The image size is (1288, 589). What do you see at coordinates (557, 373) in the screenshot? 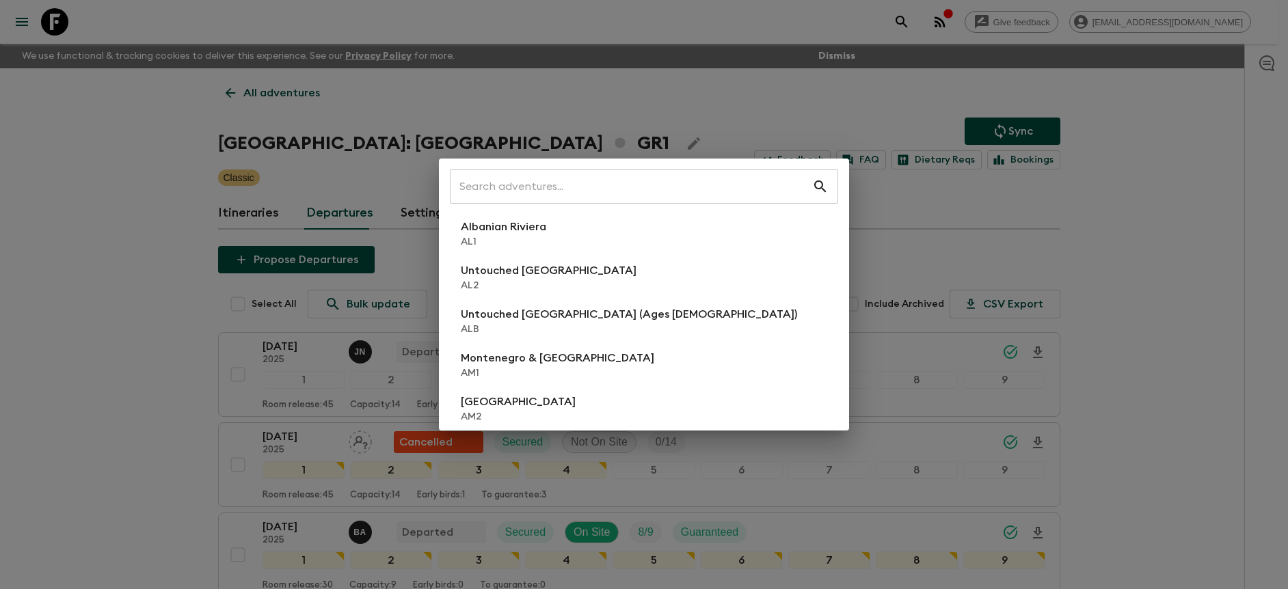
I see `p: AM1` at bounding box center [557, 373].